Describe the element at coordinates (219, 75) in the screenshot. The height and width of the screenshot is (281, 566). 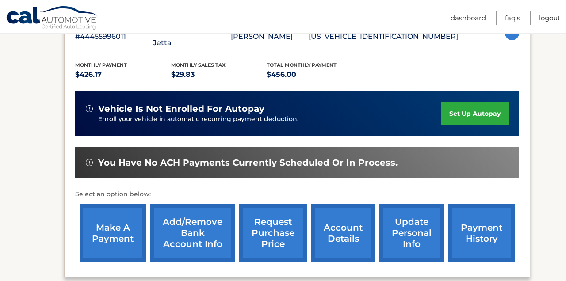
I see `p: $29.83` at that location.